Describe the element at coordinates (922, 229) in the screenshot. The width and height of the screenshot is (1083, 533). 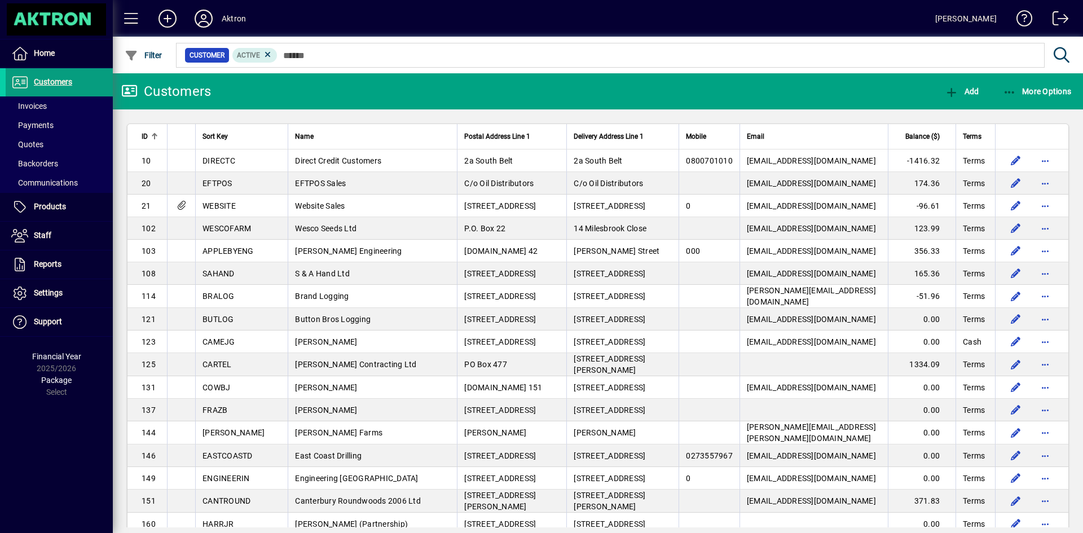
I see `td: 123.99` at that location.